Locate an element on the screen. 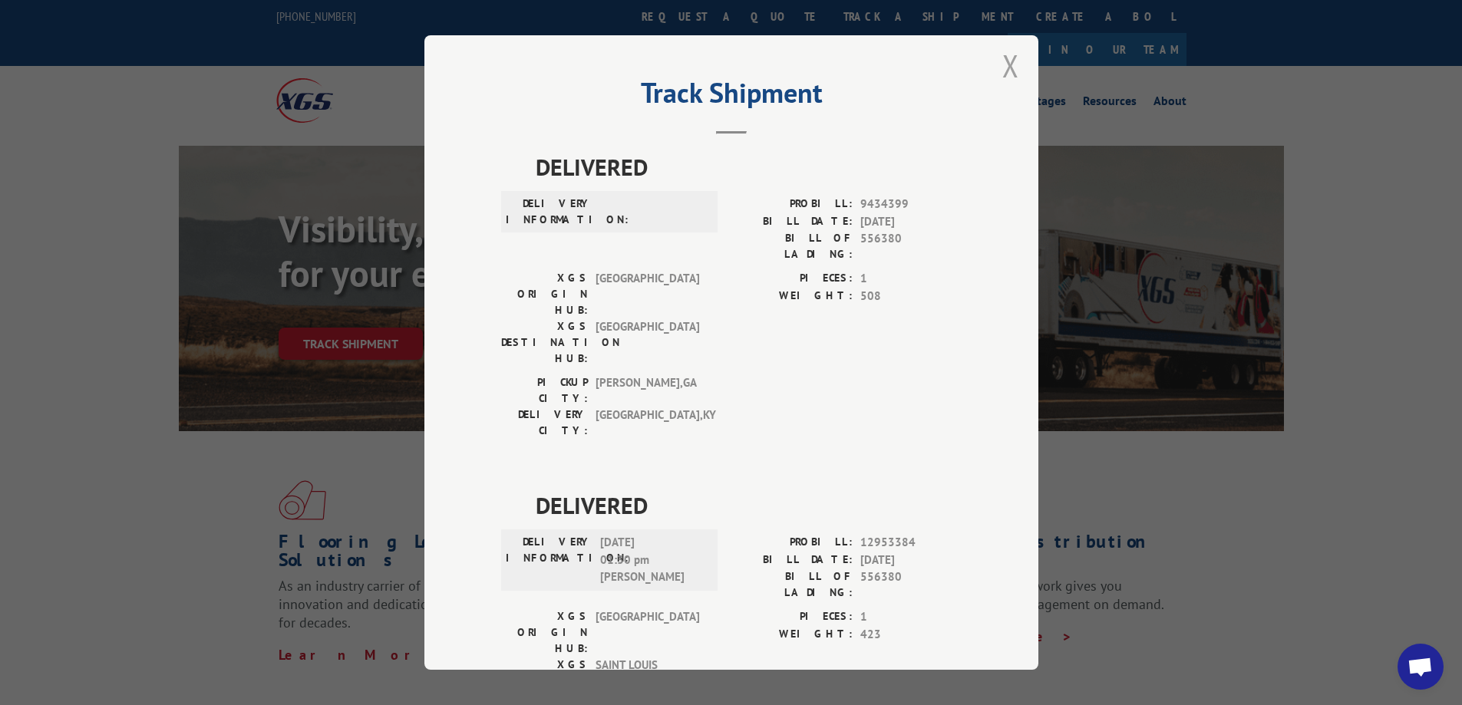  span: 9434399 is located at coordinates (911, 204).